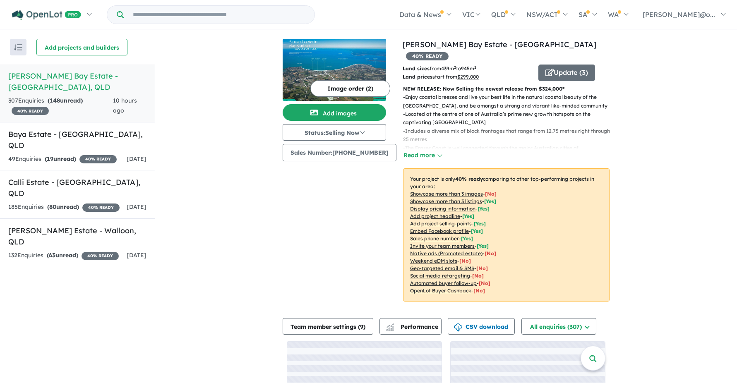  Describe the element at coordinates (468, 68) in the screenshot. I see `u: 945 m` at that location.